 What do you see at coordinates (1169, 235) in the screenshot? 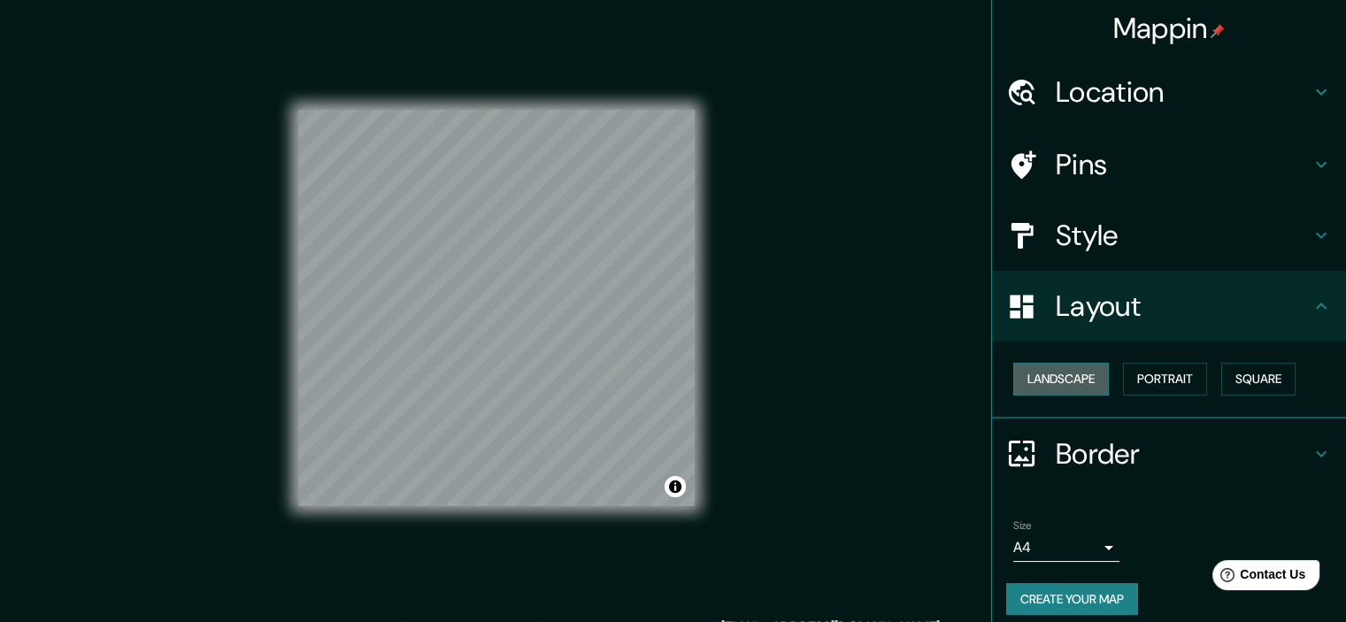
I see `div: Style` at bounding box center [1169, 235].